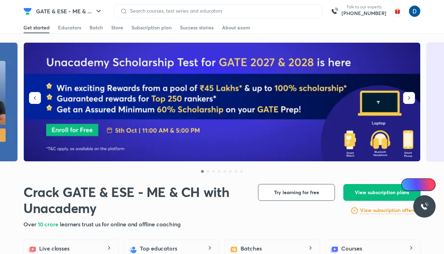 The image size is (444, 254). I want to click on div: About exam, so click(236, 28).